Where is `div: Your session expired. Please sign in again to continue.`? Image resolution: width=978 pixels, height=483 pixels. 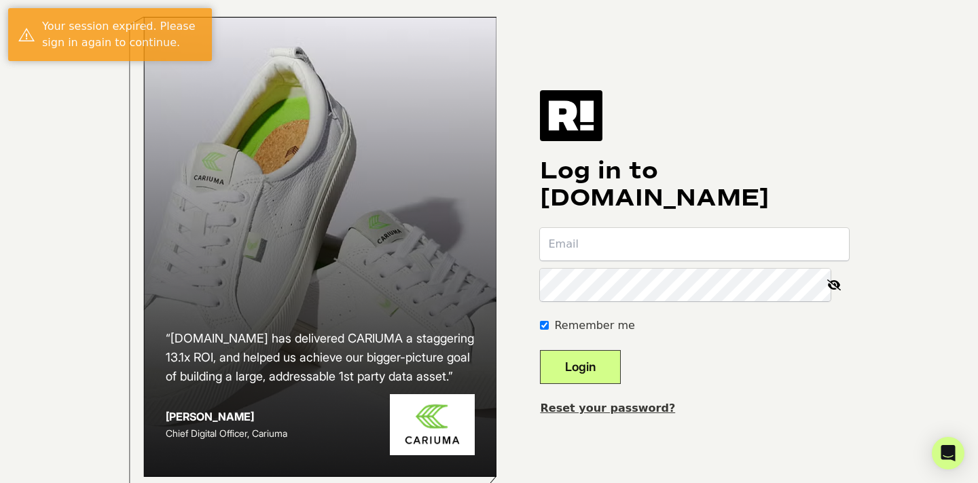
div: Your session expired. Please sign in again to continue. is located at coordinates (122, 35).